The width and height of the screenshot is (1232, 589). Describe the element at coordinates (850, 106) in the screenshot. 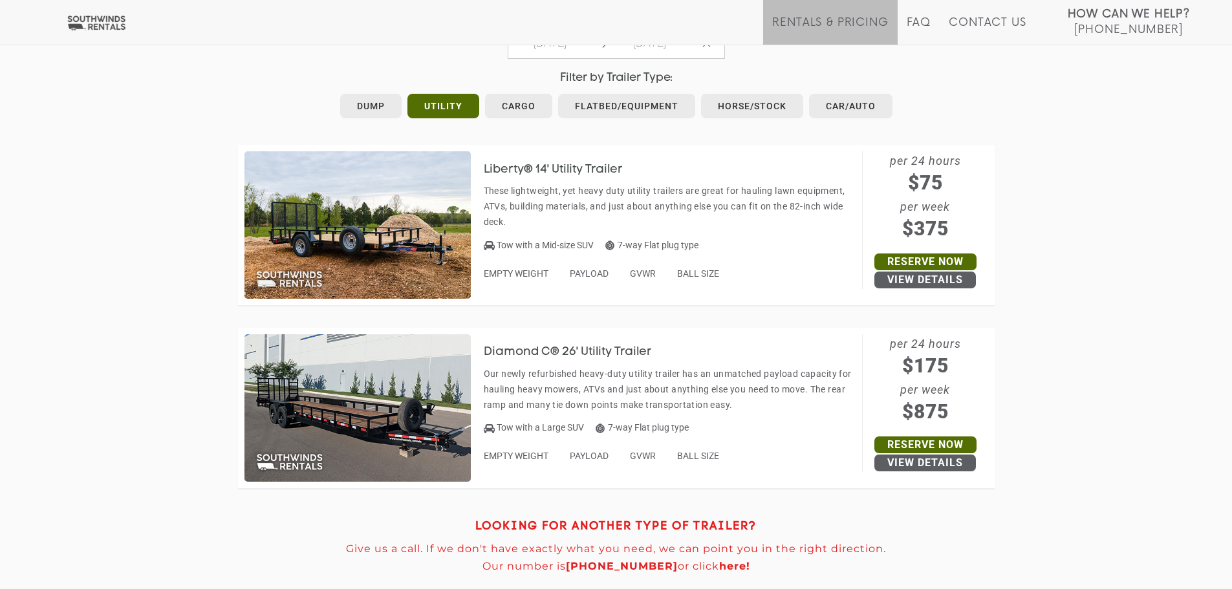

I see `a: Car/Auto` at that location.